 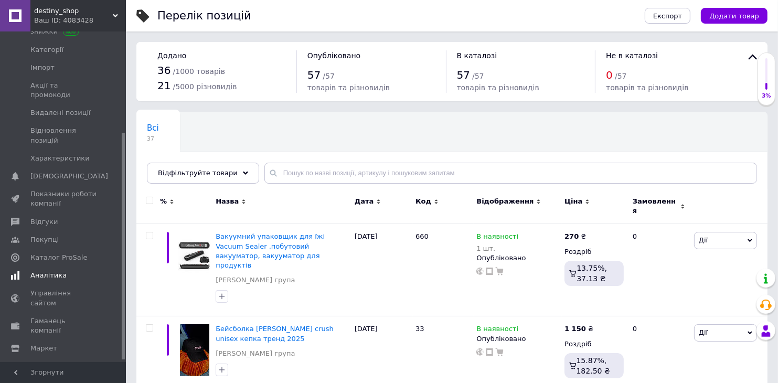 I want to click on b: 270, so click(x=571, y=236).